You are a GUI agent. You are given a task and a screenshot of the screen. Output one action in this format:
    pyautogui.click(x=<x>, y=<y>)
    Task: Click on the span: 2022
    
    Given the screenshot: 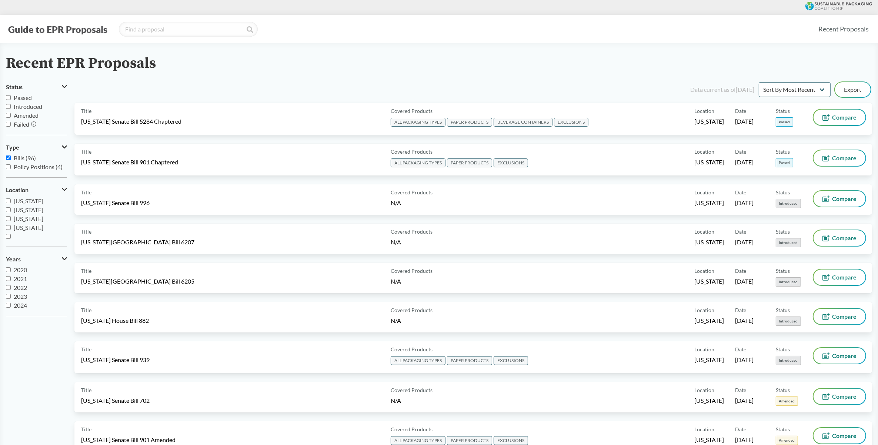 What is the action you would take?
    pyautogui.click(x=20, y=287)
    